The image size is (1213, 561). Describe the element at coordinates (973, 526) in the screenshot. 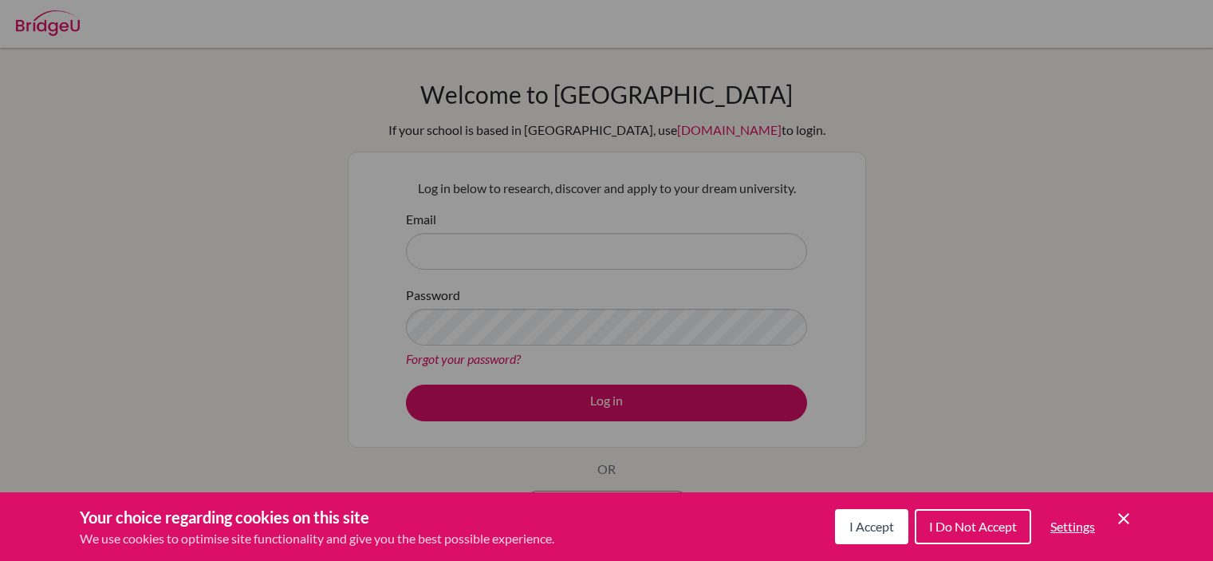

I see `span: I Do Not Accept` at that location.